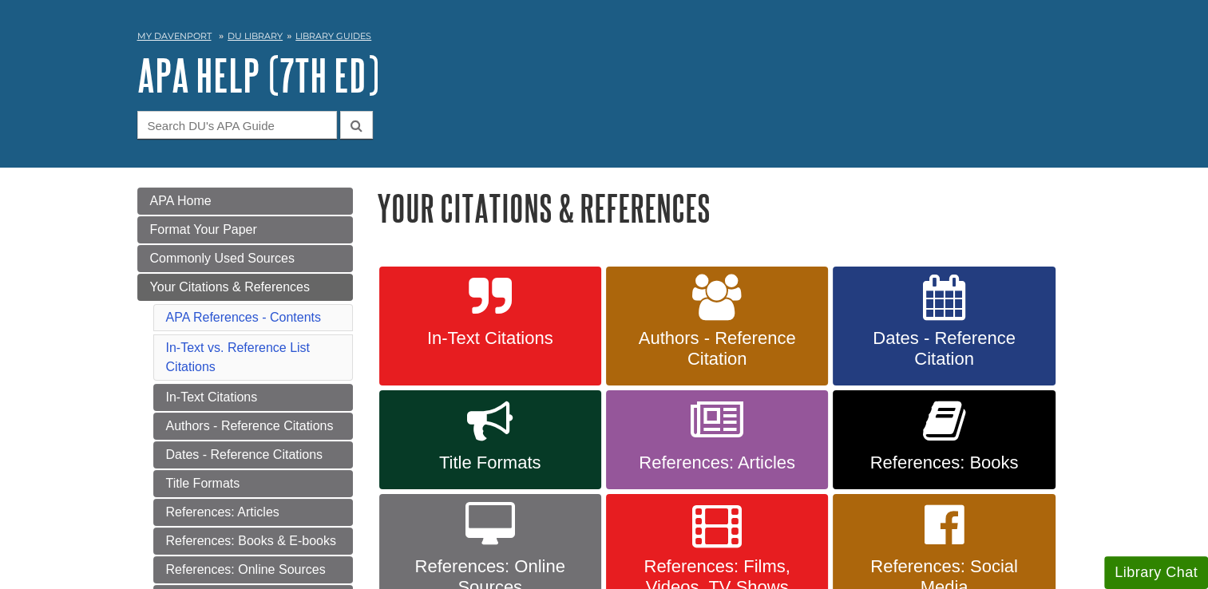  What do you see at coordinates (333, 36) in the screenshot?
I see `a: Library Guides` at bounding box center [333, 36].